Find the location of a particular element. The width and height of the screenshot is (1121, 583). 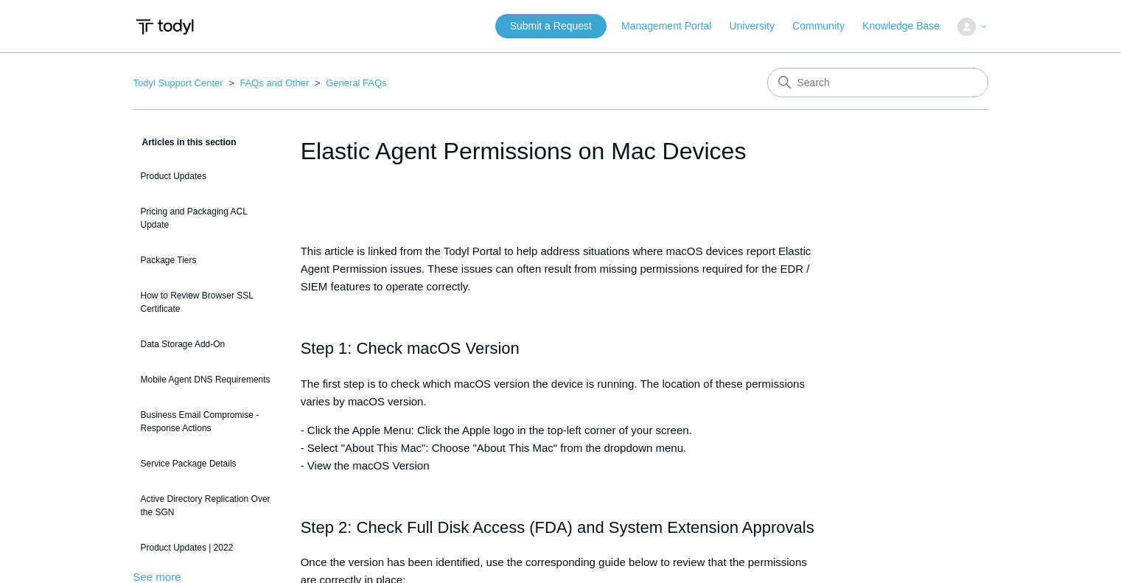

h2: Step 1: Check macOS Version is located at coordinates (561, 348).